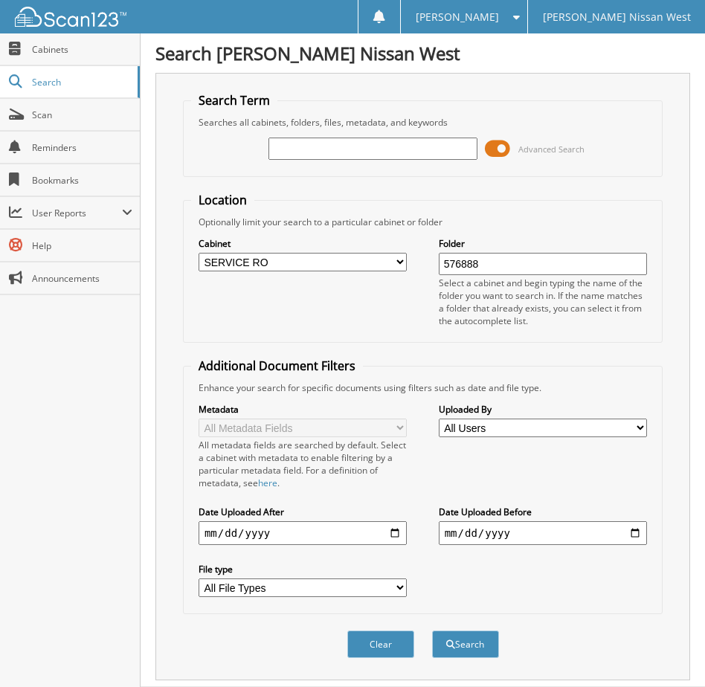 This screenshot has width=705, height=687. I want to click on div: Select a cabinet and begin typing the name of the folder you want to search in. If the name match..., so click(543, 302).